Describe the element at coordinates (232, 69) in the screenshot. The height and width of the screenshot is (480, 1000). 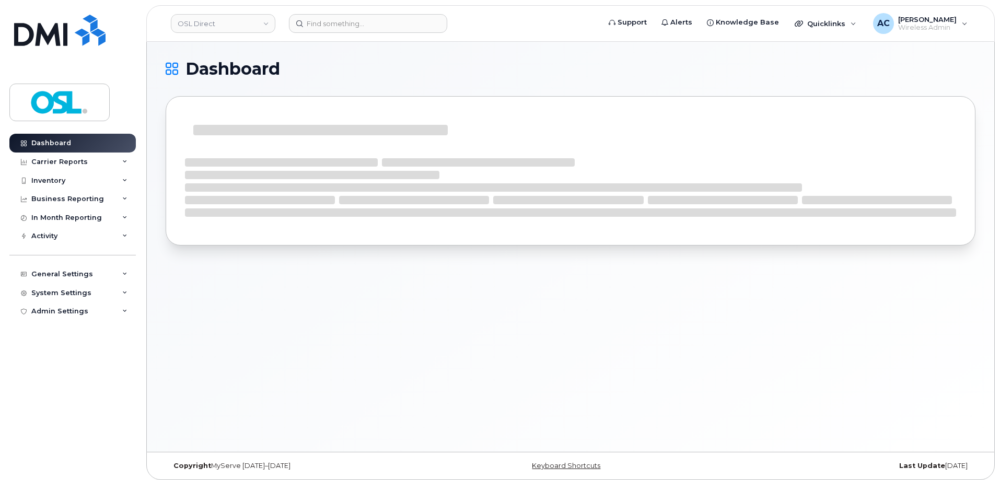
I see `span: Dashboard` at that location.